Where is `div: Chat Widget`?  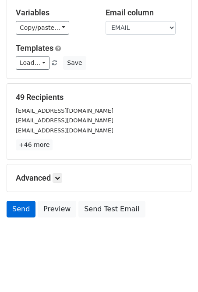
div: Chat Widget is located at coordinates (176, 271).